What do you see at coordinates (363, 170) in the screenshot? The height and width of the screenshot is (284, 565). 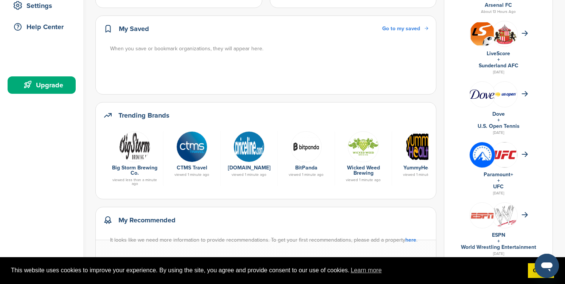 I see `a: Wicked Weed Brewing` at bounding box center [363, 170].